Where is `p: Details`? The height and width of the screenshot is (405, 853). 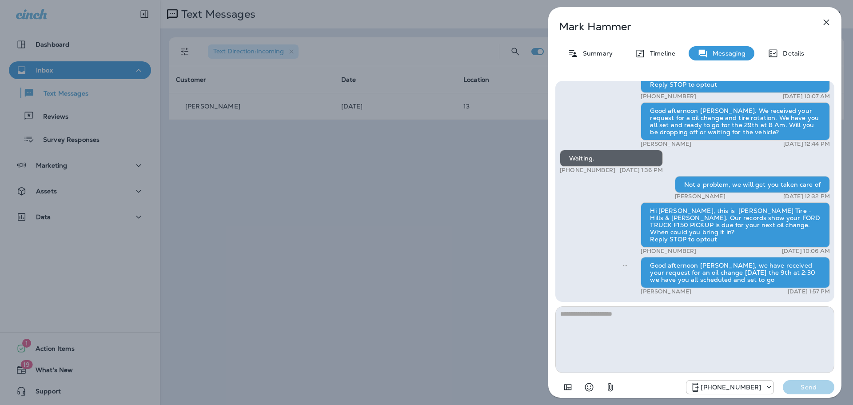 p: Details is located at coordinates (791, 53).